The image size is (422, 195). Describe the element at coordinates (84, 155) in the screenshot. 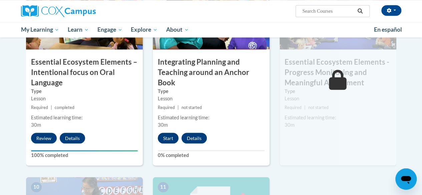

I see `label: 100% completed` at that location.